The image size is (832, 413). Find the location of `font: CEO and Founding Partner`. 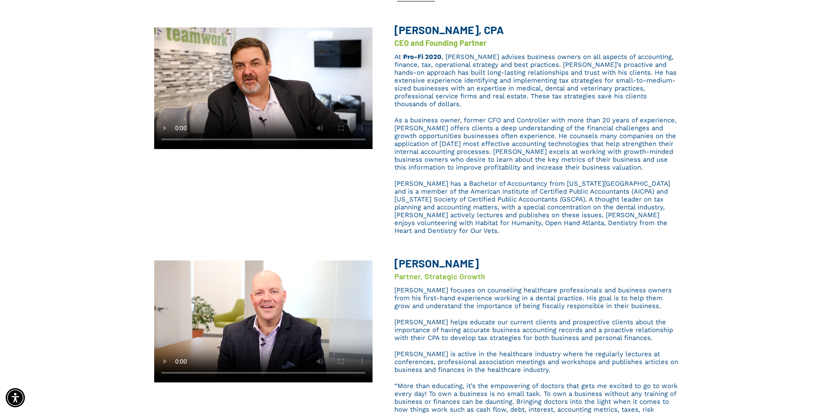

font: CEO and Founding Partner is located at coordinates (440, 43).